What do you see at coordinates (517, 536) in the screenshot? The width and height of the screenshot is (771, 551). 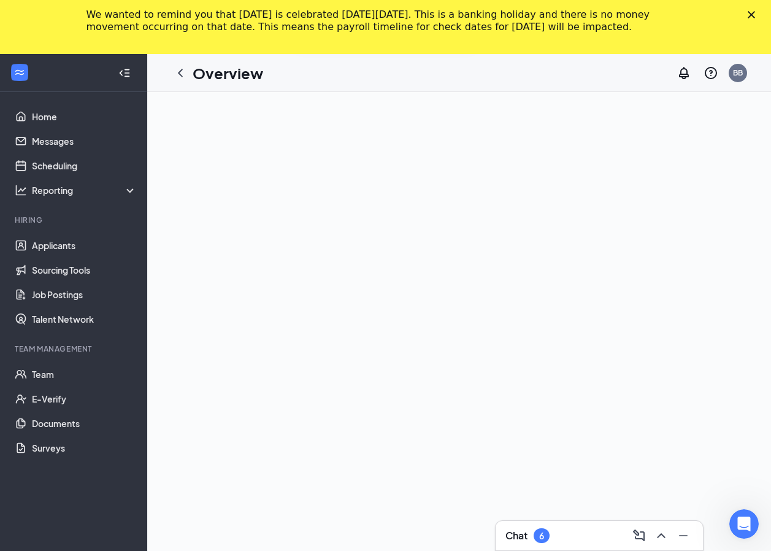 I see `h3: Chat` at bounding box center [517, 536].